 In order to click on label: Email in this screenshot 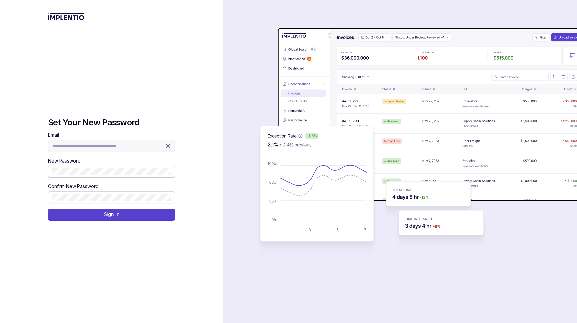, I will do `click(53, 135)`.